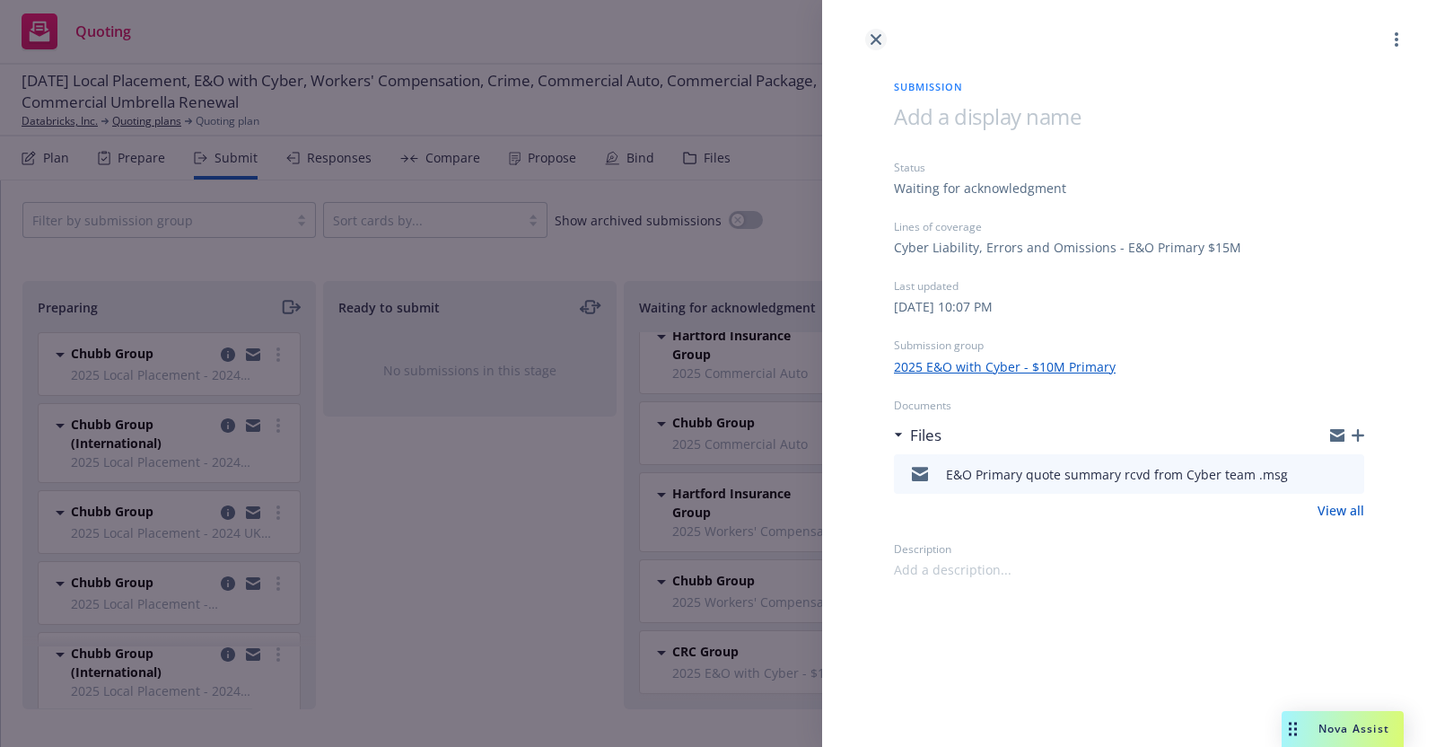 This screenshot has height=747, width=1436. I want to click on div: Waiting for acknowledgment, so click(980, 188).